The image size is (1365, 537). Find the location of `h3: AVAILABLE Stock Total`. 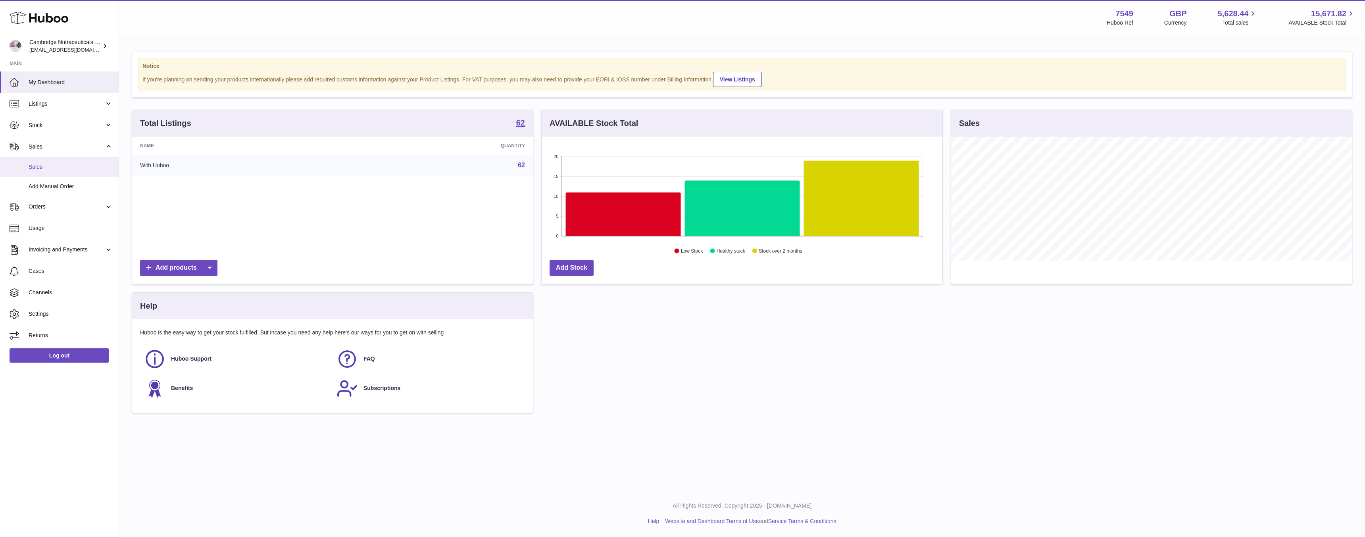

h3: AVAILABLE Stock Total is located at coordinates (594, 123).